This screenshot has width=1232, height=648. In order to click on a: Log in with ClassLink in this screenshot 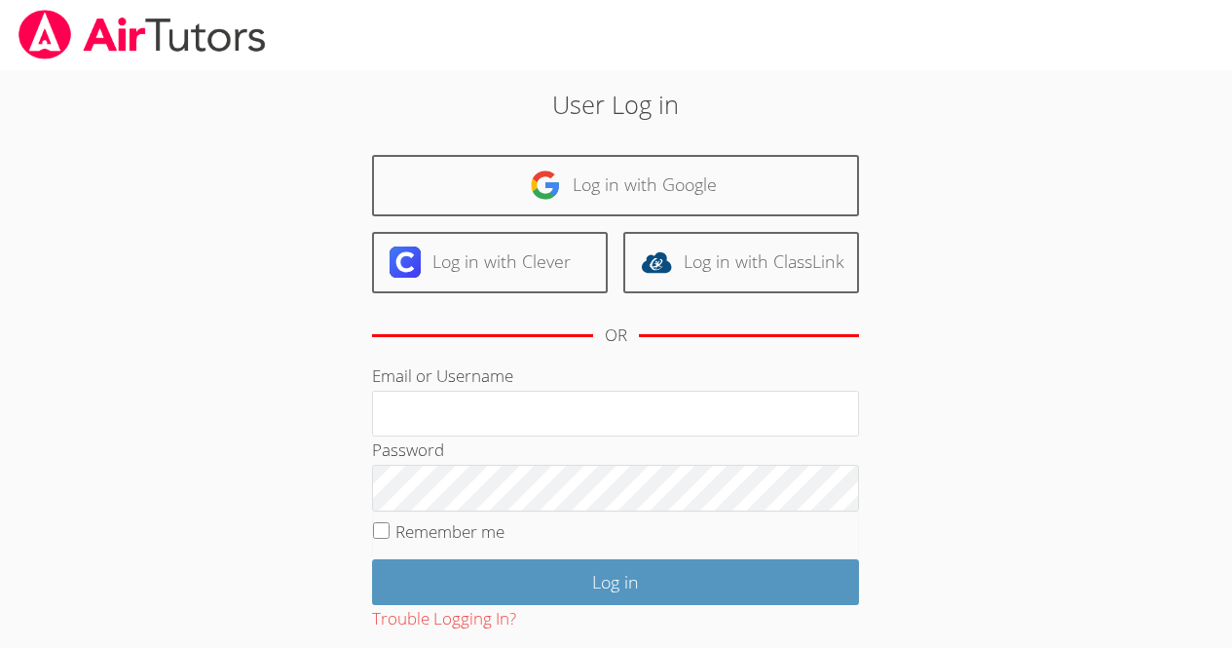, I will do `click(741, 262)`.